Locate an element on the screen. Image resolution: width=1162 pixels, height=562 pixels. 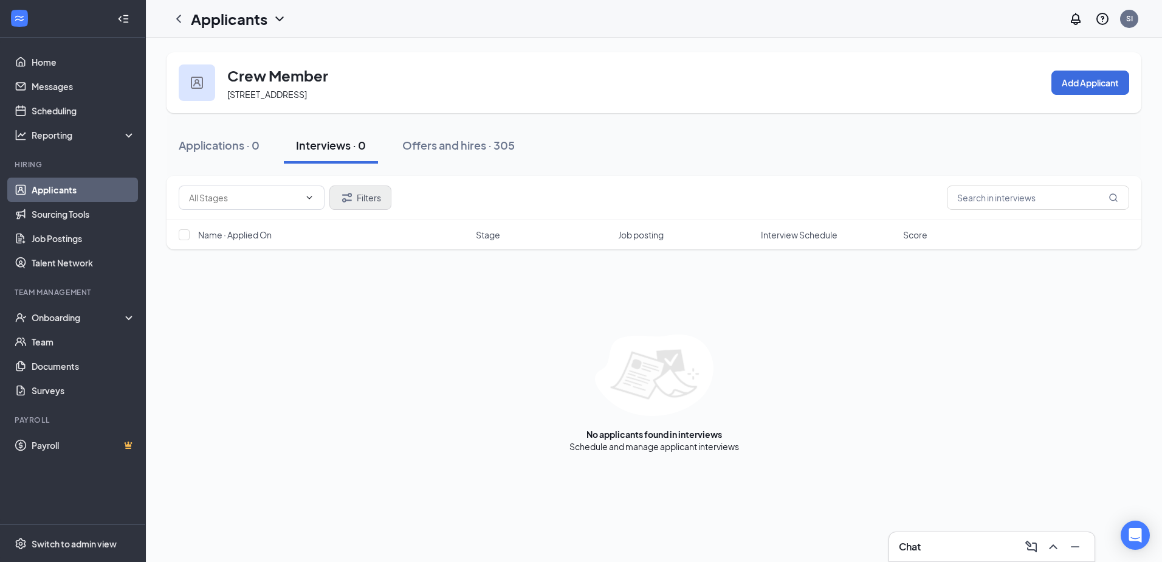
button: ComposeMessage is located at coordinates (1032, 547).